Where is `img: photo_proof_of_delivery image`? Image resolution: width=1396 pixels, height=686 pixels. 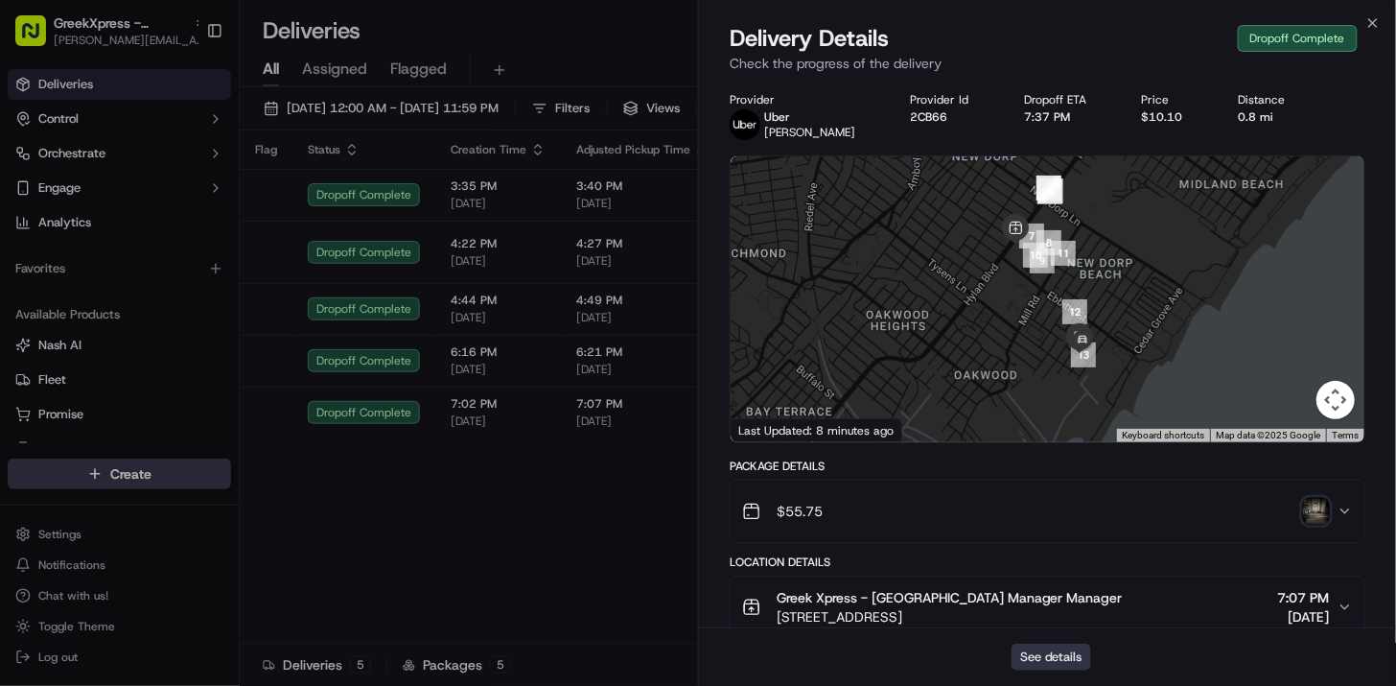 img: photo_proof_of_delivery image is located at coordinates (1316, 511).